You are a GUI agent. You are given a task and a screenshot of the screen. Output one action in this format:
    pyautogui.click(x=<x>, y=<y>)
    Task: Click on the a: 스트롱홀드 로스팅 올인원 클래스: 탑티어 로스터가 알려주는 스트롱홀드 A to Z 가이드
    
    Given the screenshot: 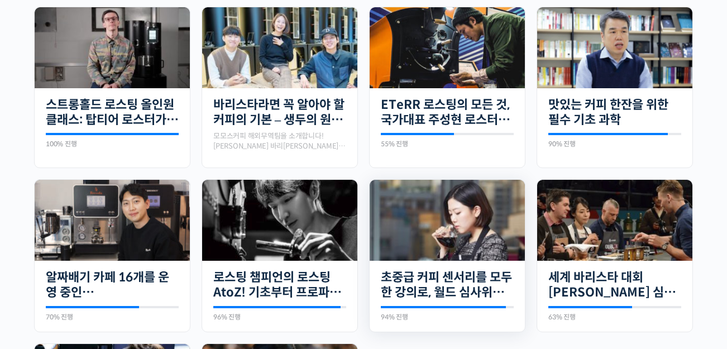 What is the action you would take?
    pyautogui.click(x=112, y=112)
    